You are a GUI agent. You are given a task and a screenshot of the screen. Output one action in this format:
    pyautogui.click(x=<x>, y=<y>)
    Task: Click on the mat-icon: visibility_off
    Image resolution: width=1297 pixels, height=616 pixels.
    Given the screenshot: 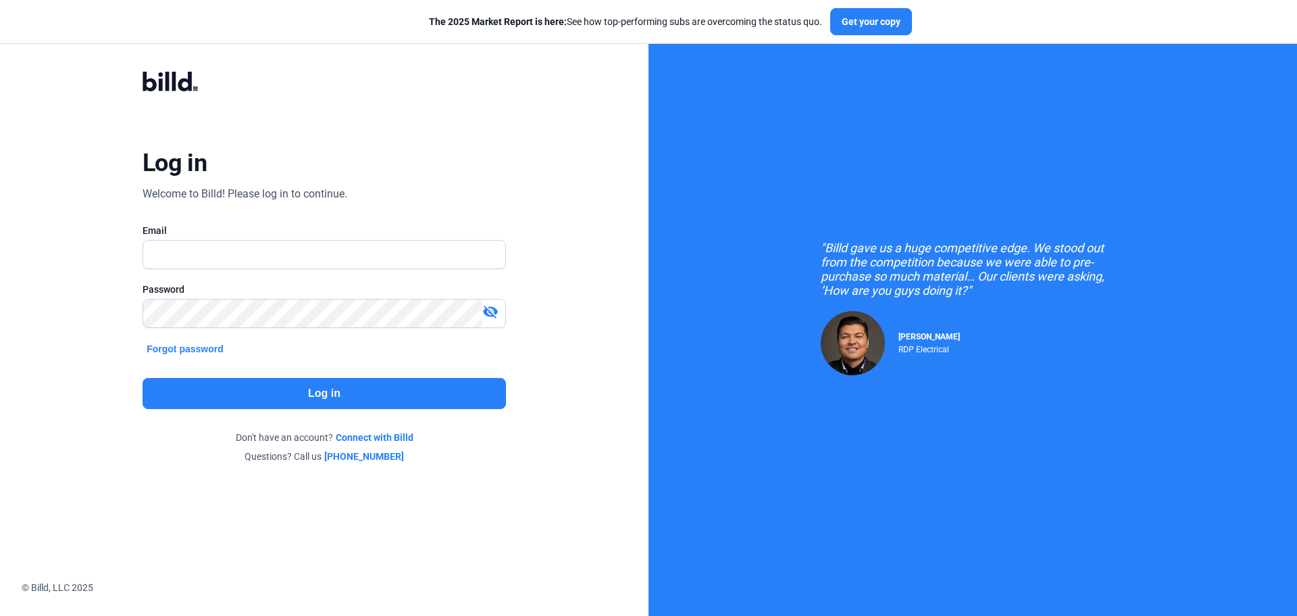 What is the action you would take?
    pyautogui.click(x=491, y=311)
    